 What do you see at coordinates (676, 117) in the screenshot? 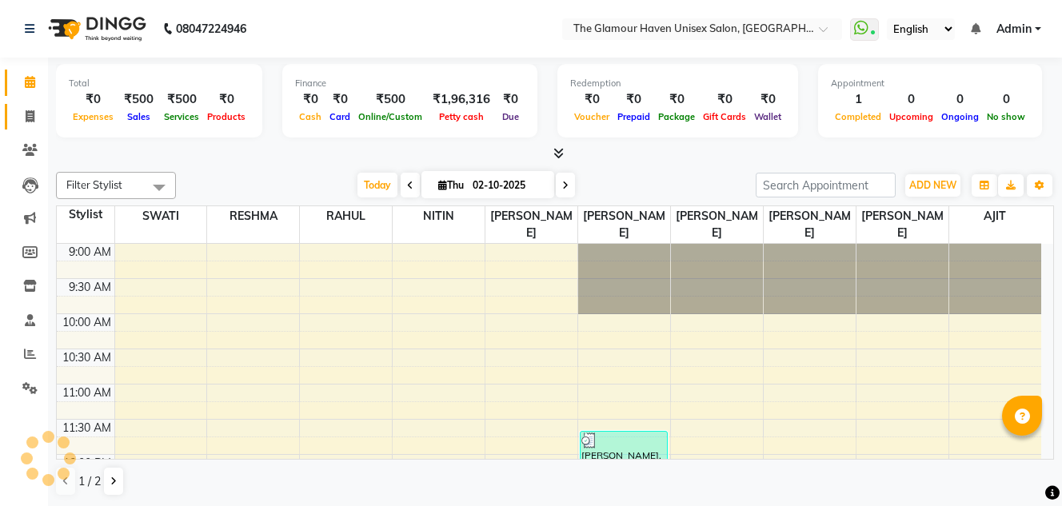
I see `span: Package` at bounding box center [676, 117].